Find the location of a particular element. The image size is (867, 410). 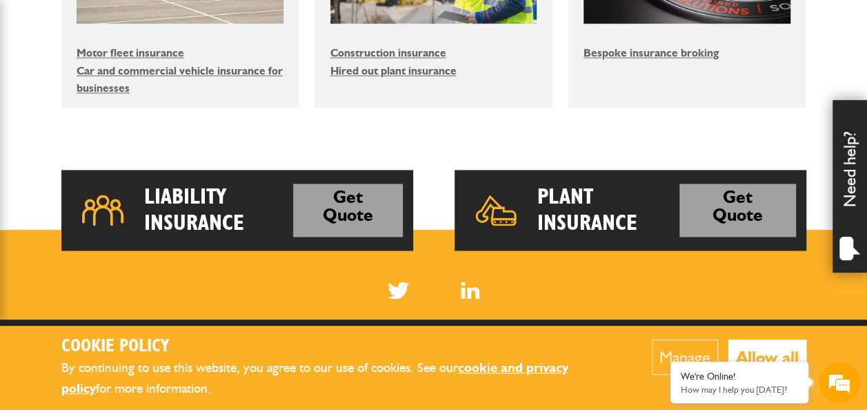

a: LinkedIn is located at coordinates (470, 290).